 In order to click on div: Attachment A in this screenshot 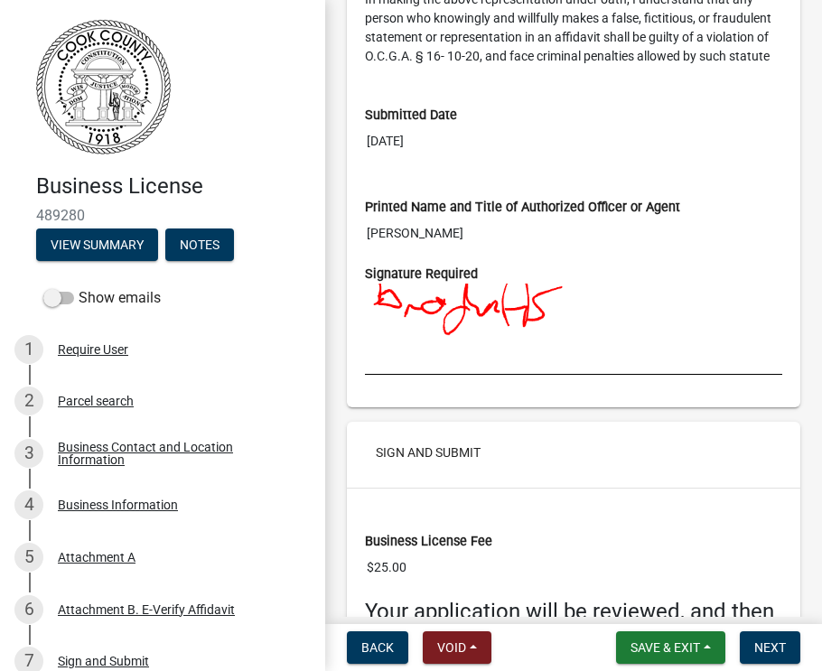, I will do `click(97, 557)`.